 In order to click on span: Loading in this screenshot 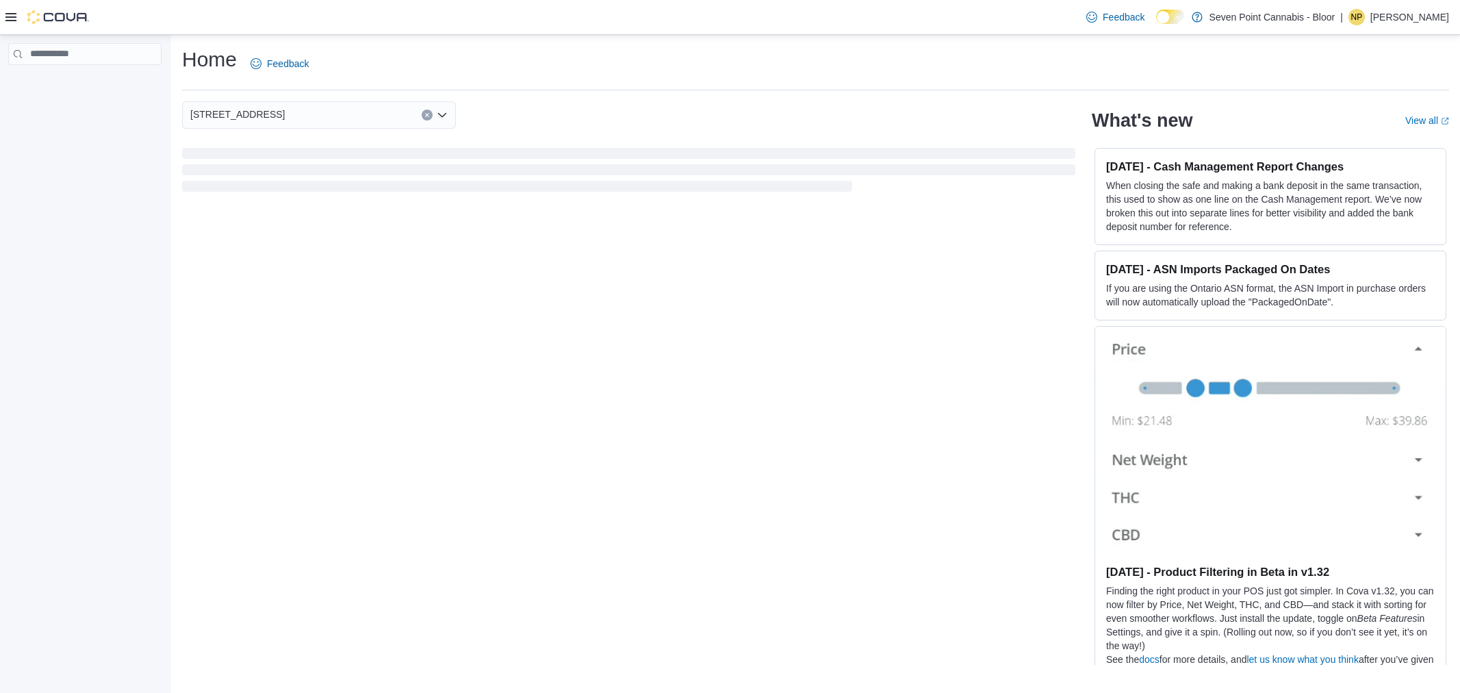, I will do `click(628, 172)`.